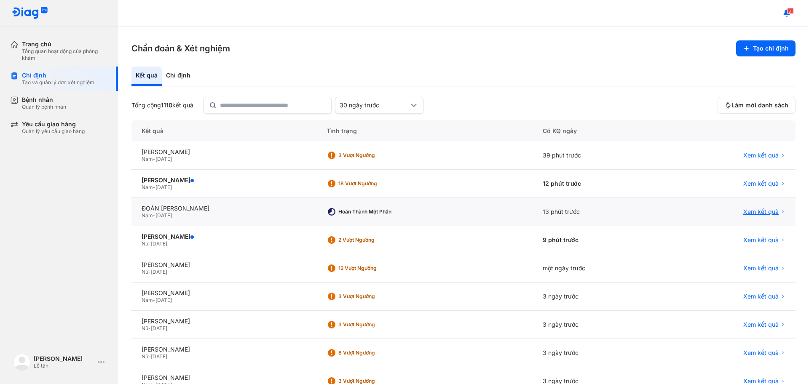 The width and height of the screenshot is (809, 384). I want to click on h3: Chẩn đoán & Xét nghiệm, so click(181, 48).